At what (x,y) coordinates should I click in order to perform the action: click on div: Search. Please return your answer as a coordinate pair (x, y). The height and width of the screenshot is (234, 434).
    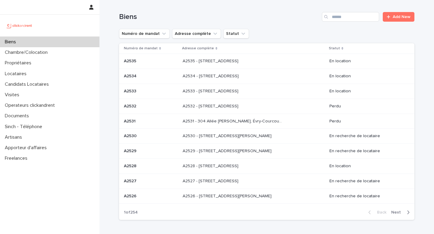
    Looking at the image, I should click on (350, 17).